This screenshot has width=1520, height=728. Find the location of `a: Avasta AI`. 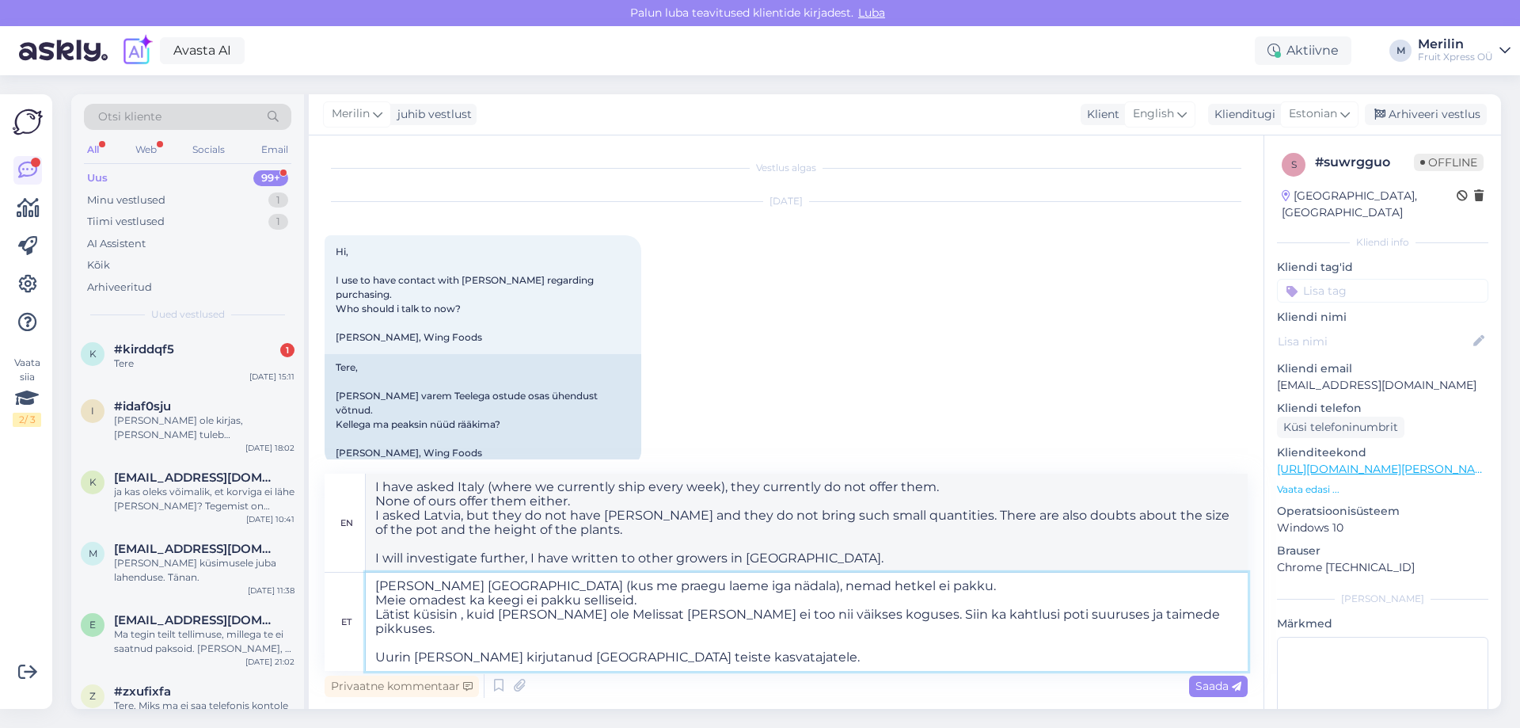

a: Avasta AI is located at coordinates (202, 51).